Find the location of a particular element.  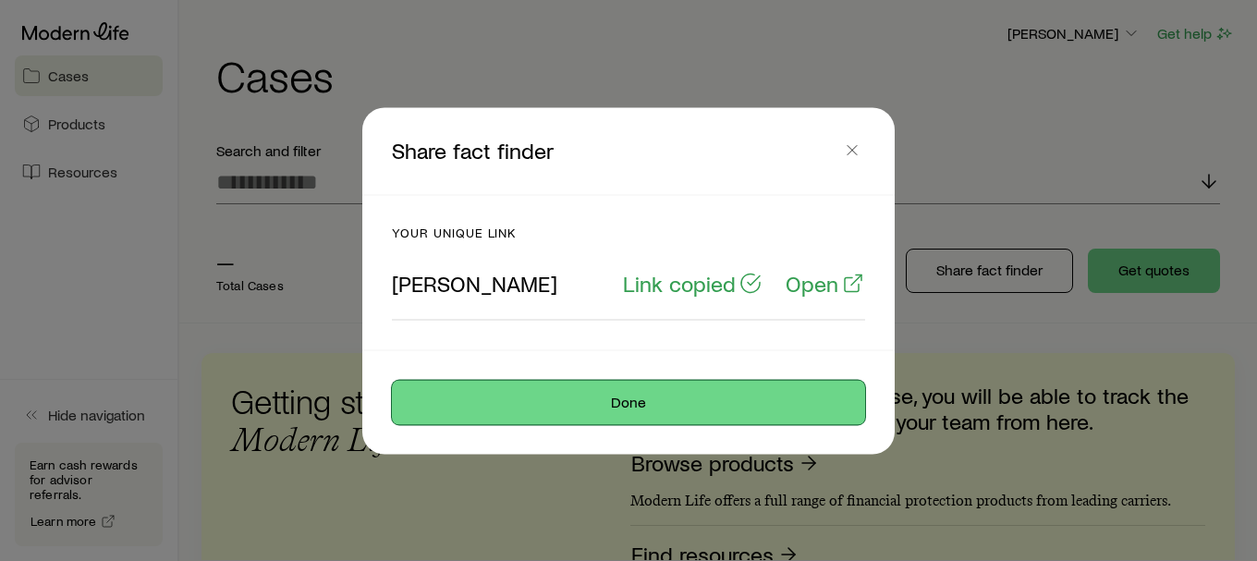

p: Share fact finder is located at coordinates (616, 151).